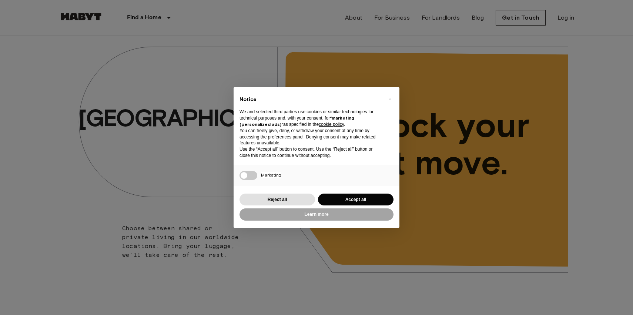 The height and width of the screenshot is (315, 633). Describe the element at coordinates (310, 100) in the screenshot. I see `h2: Notice` at that location.